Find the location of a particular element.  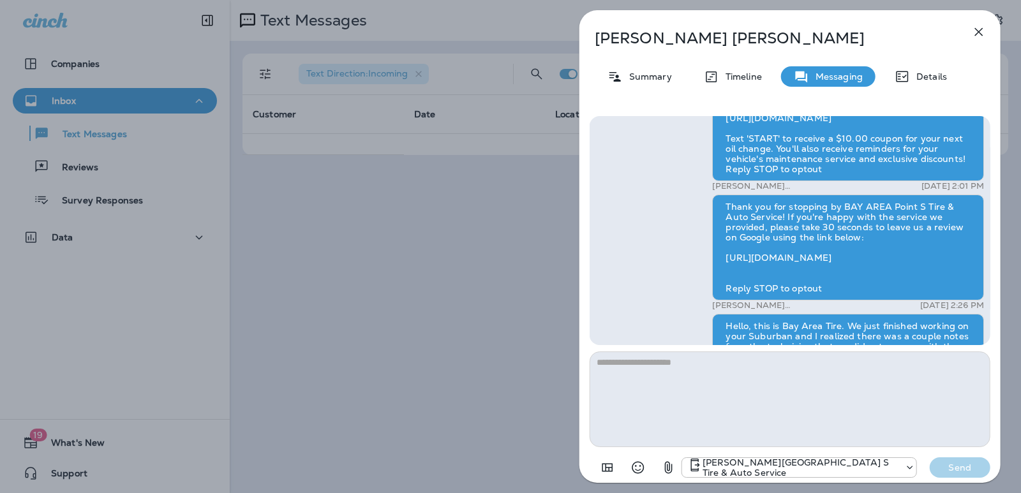

div: +1 (410) 969-0701 is located at coordinates (799, 468).